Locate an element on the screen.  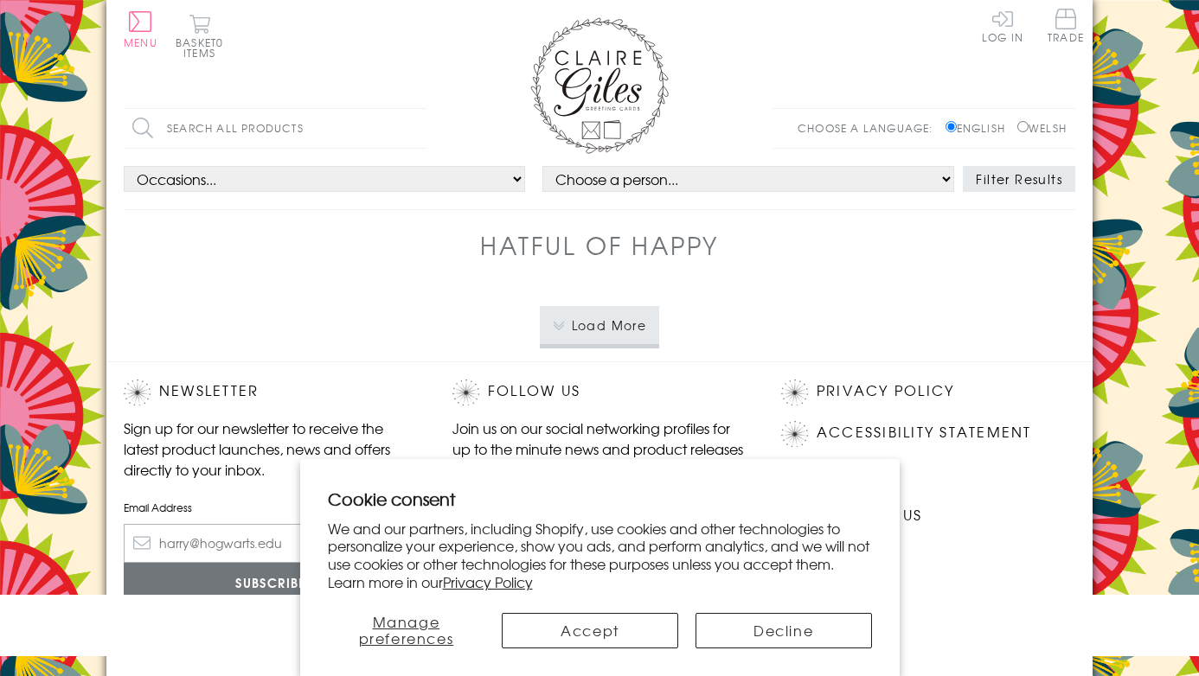
a: Trade is located at coordinates (1066, 27).